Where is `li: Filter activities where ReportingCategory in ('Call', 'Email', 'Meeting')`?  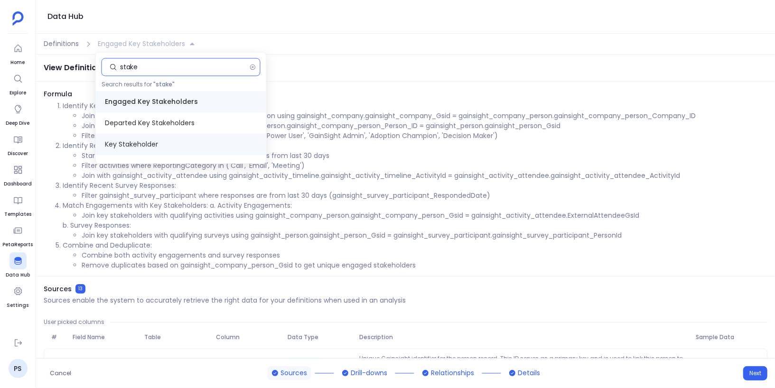 li: Filter activities where ReportingCategory in ('Call', 'Email', 'Meeting') is located at coordinates (424, 166).